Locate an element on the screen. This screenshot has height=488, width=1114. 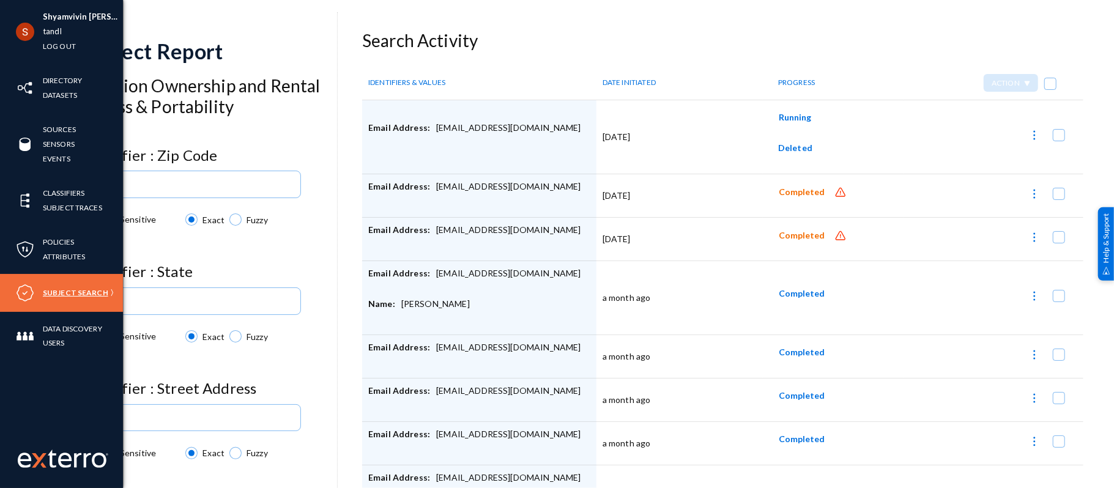
img: icon-inventory.svg is located at coordinates (25, 88).